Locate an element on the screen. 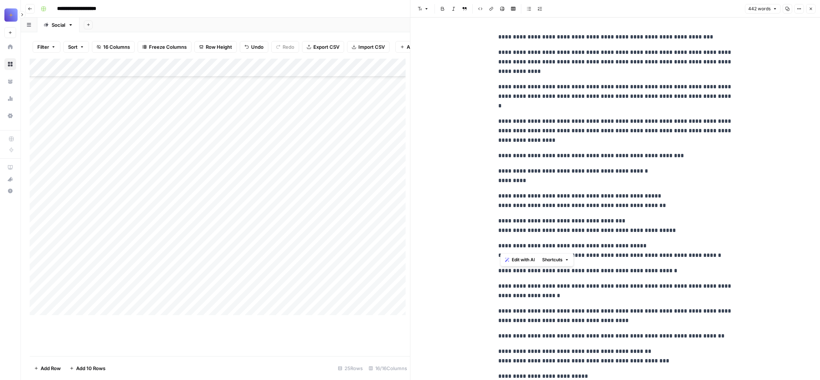 The height and width of the screenshot is (380, 820). button: Add Column is located at coordinates (417, 47).